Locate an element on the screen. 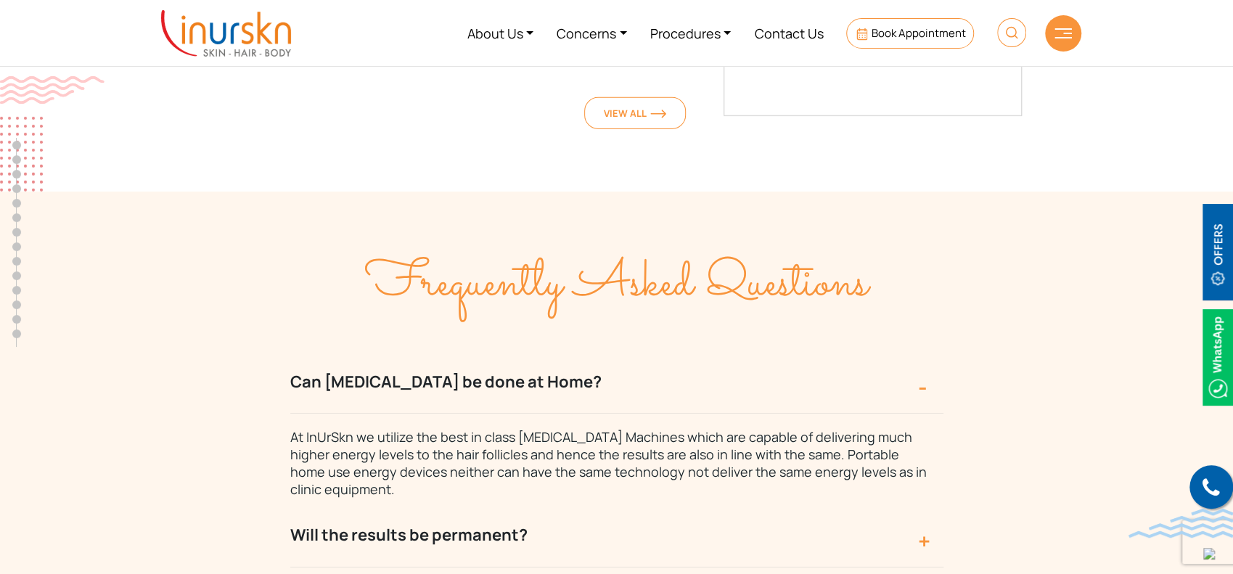  img: inurskn-logo is located at coordinates (226, 33).